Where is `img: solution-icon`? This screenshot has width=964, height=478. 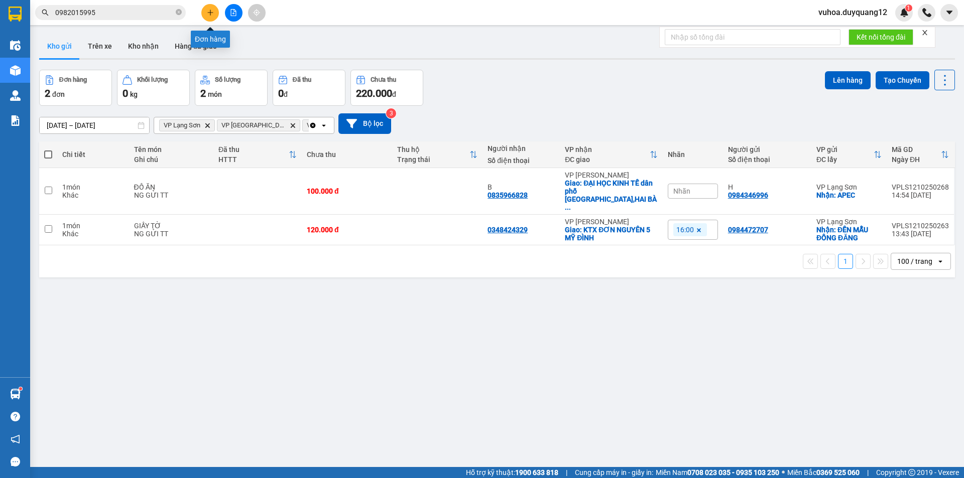
img: solution-icon is located at coordinates (15, 120).